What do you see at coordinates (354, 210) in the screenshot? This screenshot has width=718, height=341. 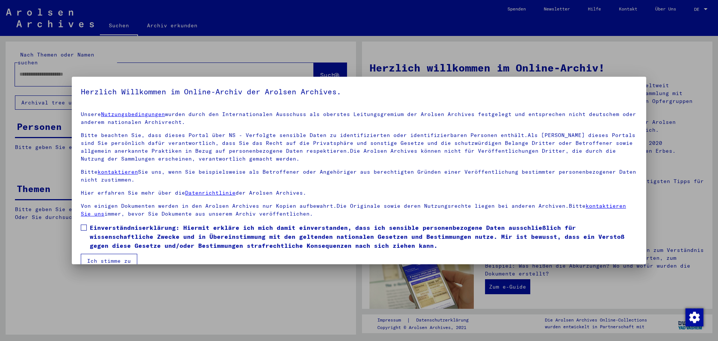 I see `a: kontaktieren Sie uns` at bounding box center [354, 210].